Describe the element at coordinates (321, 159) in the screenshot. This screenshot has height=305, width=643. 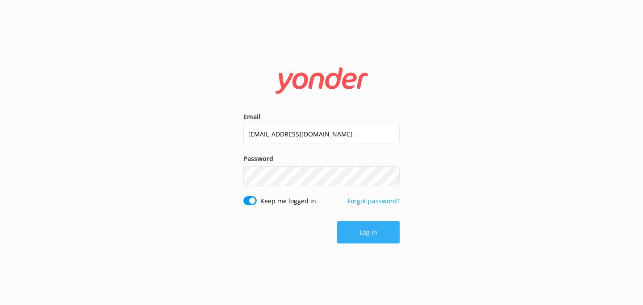
I see `label: Password` at that location.